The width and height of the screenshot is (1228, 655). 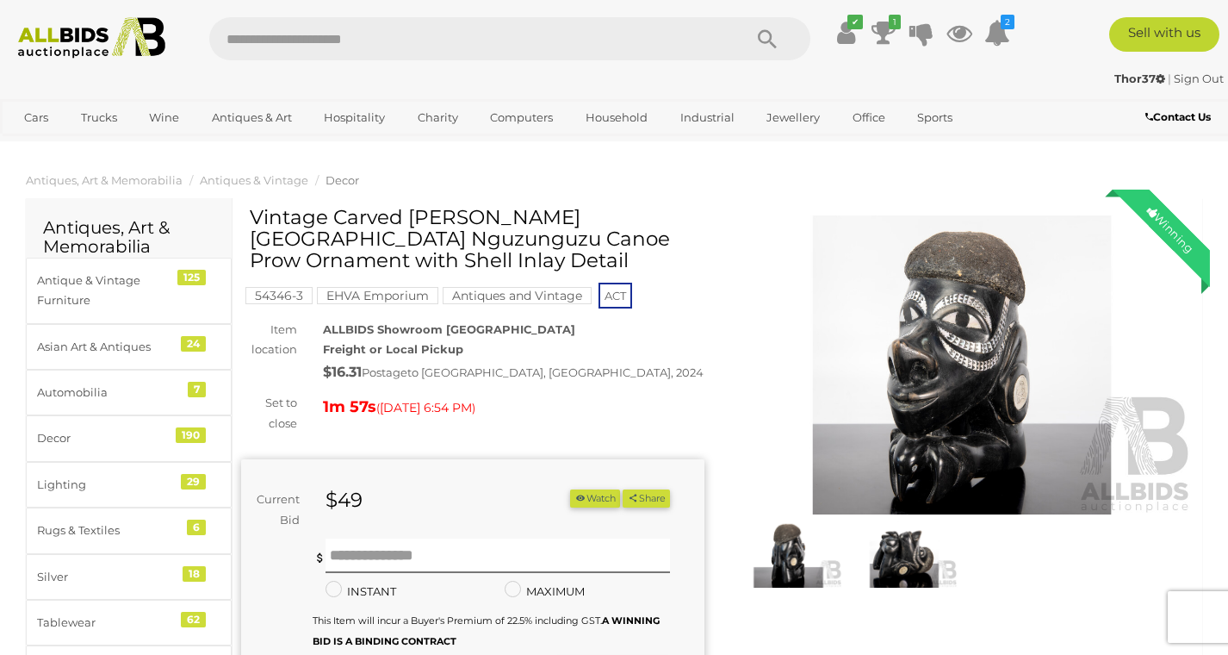 What do you see at coordinates (793, 117) in the screenshot?
I see `a: Jewellery` at bounding box center [793, 117].